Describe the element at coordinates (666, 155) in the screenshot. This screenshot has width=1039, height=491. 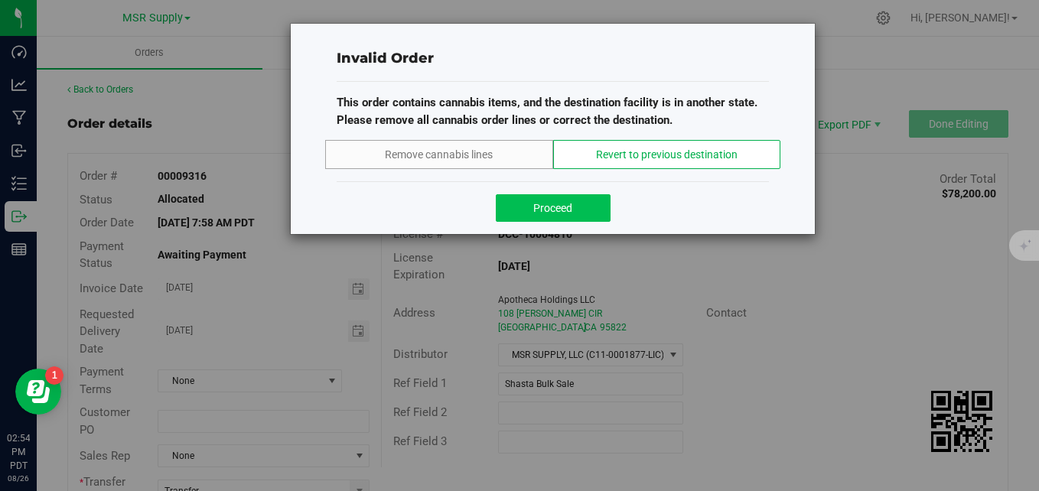
I see `span: Revert to previous destination` at that location.